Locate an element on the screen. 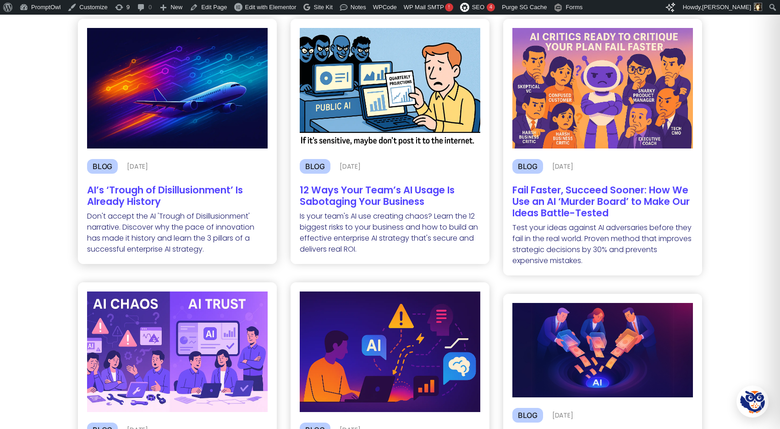 Image resolution: width=780 pixels, height=429 pixels. div: 4 is located at coordinates (491, 7).